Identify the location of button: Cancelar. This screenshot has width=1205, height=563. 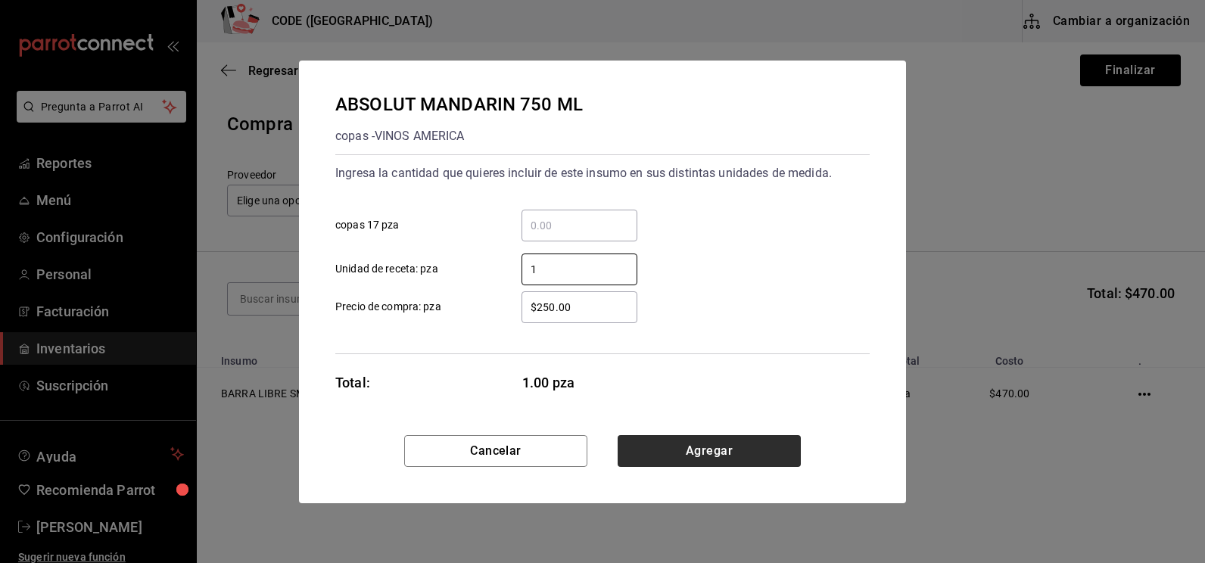
(496, 451).